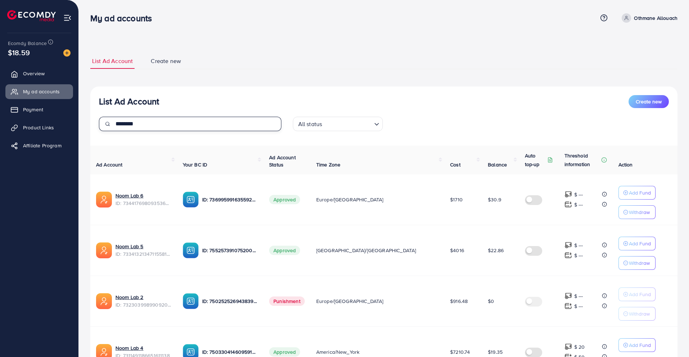  What do you see at coordinates (648, 18) in the screenshot?
I see `a: Othmane Allouach` at bounding box center [648, 18].